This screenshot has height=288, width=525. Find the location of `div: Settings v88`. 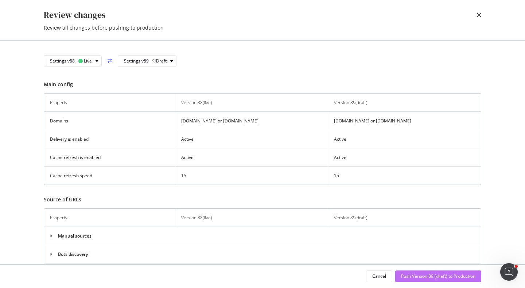

div: Settings v88 is located at coordinates (62, 61).